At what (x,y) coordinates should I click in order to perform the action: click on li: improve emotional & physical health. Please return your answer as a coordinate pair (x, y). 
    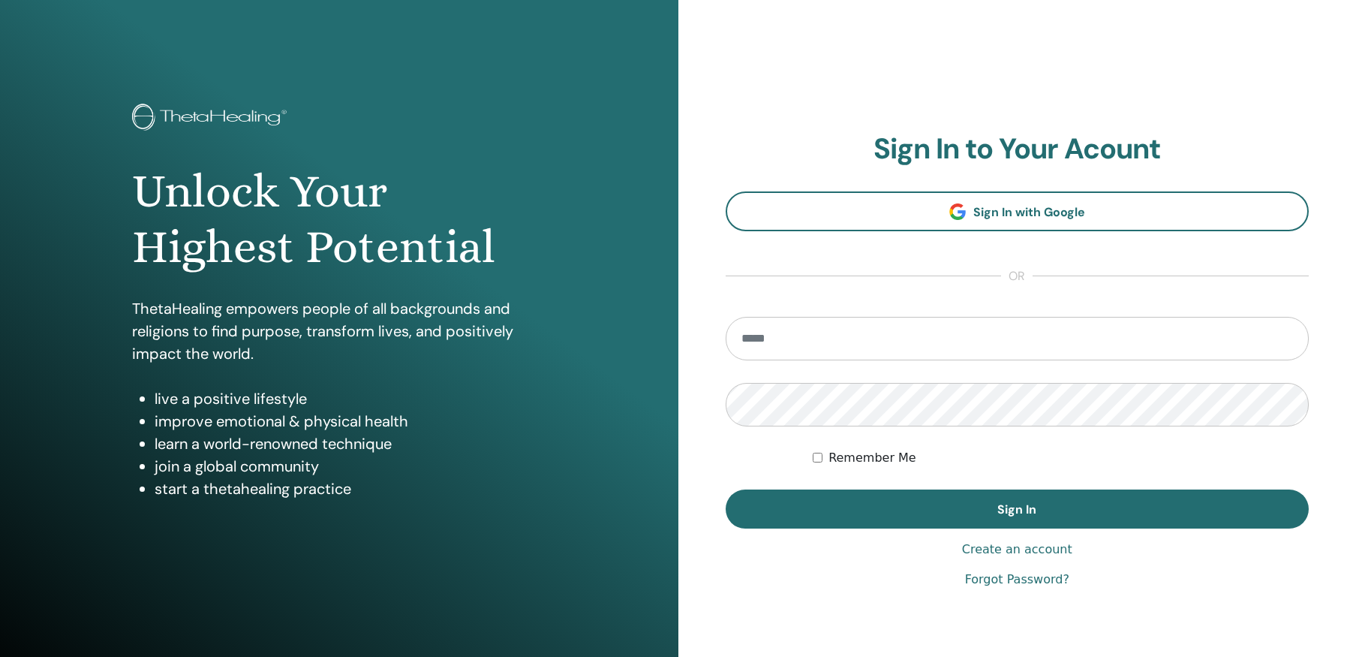
    Looking at the image, I should click on (350, 421).